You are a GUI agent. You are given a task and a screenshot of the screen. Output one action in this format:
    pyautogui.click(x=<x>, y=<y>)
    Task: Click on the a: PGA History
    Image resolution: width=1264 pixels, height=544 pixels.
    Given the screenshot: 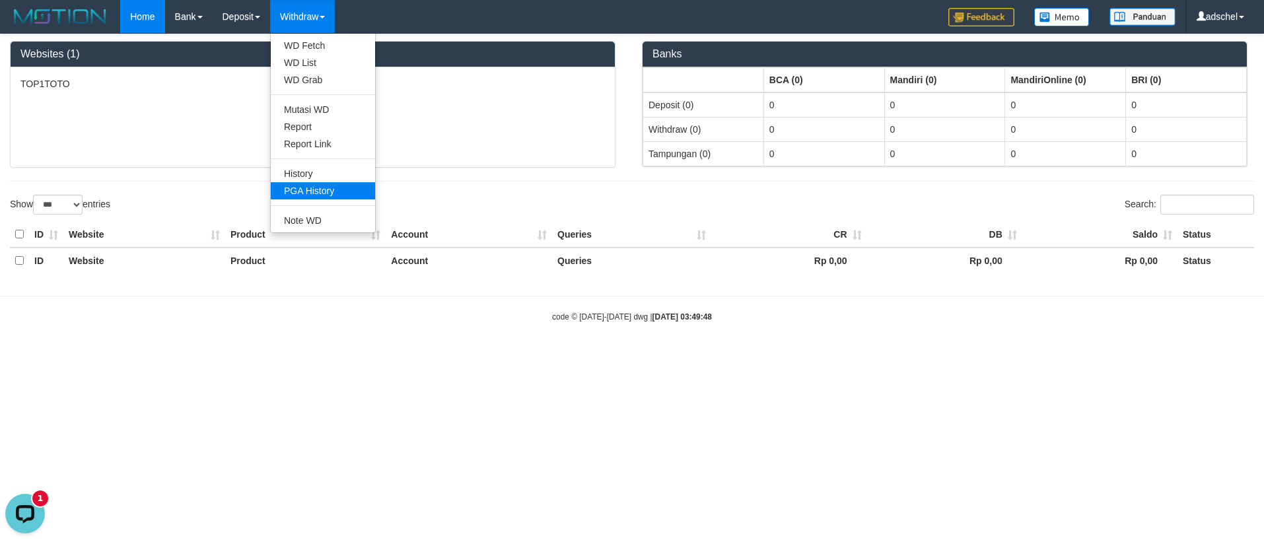 What is the action you would take?
    pyautogui.click(x=323, y=191)
    